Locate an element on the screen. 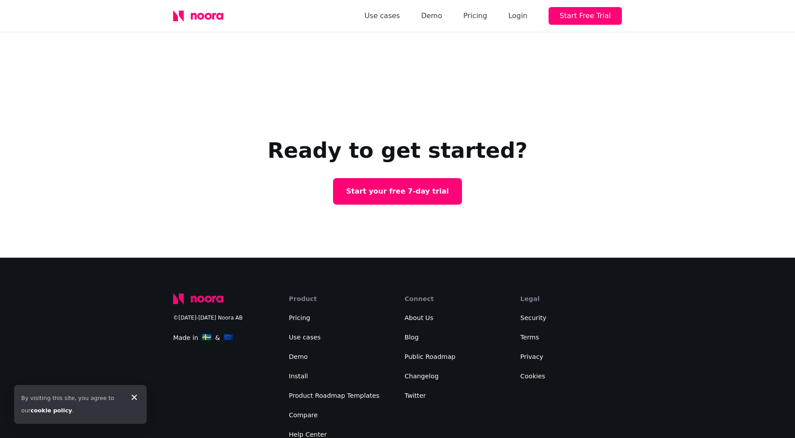  h2: Ready to get started? is located at coordinates (398, 150).